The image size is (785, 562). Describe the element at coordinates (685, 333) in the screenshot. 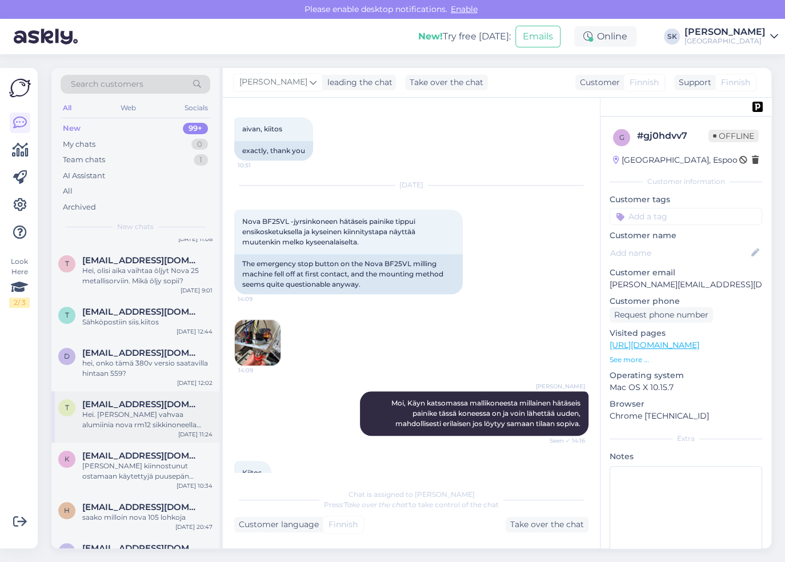

I see `p: Visited pages` at that location.